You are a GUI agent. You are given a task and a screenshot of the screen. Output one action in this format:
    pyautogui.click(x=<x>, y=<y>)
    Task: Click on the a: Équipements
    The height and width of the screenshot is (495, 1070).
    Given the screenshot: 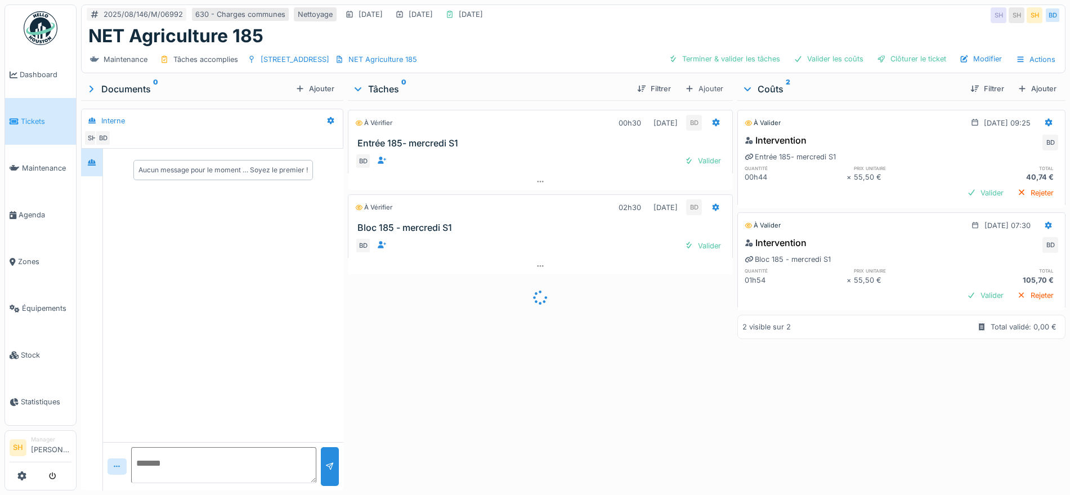 What is the action you would take?
    pyautogui.click(x=41, y=308)
    